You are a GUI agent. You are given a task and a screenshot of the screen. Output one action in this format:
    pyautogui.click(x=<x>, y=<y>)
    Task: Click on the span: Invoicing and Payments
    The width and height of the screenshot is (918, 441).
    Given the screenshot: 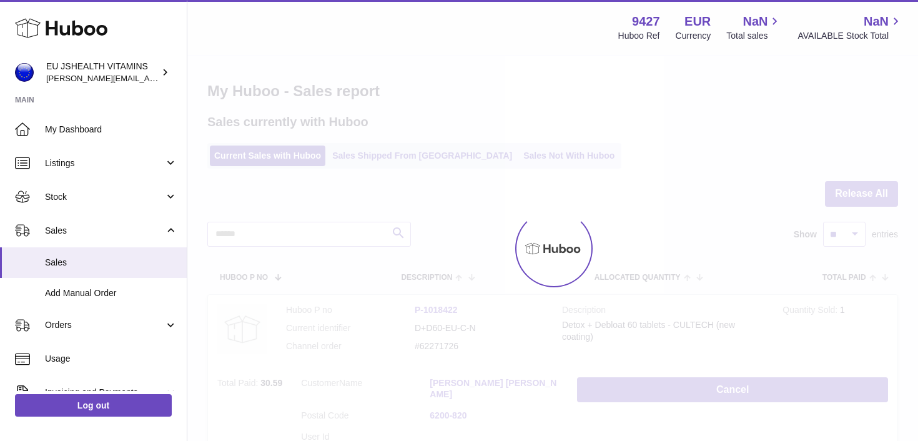 What is the action you would take?
    pyautogui.click(x=104, y=392)
    